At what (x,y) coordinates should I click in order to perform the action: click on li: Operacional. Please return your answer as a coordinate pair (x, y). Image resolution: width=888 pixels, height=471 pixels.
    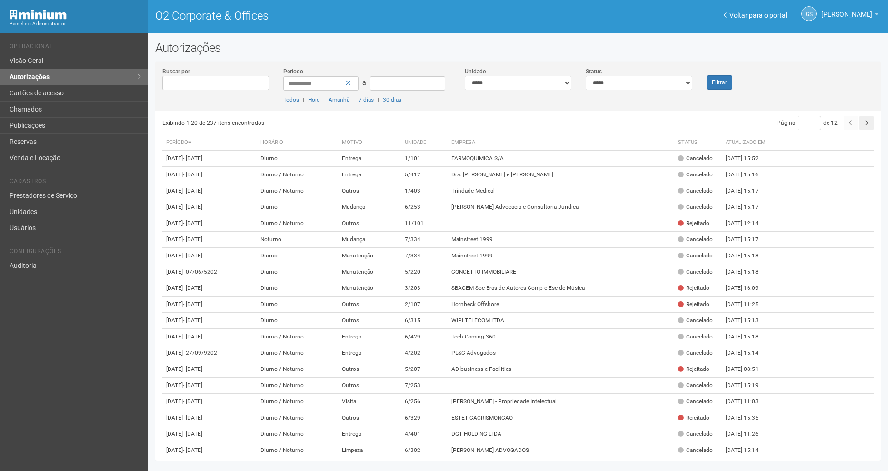
    Looking at the image, I should click on (75, 48).